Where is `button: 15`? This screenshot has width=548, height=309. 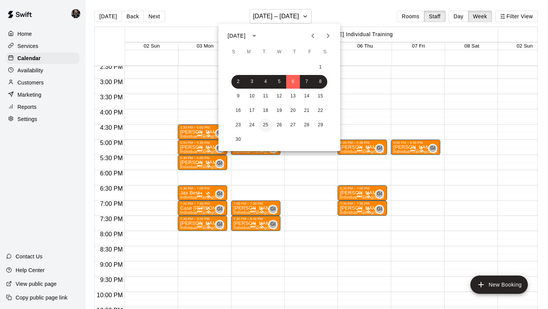 button: 15 is located at coordinates (320, 96).